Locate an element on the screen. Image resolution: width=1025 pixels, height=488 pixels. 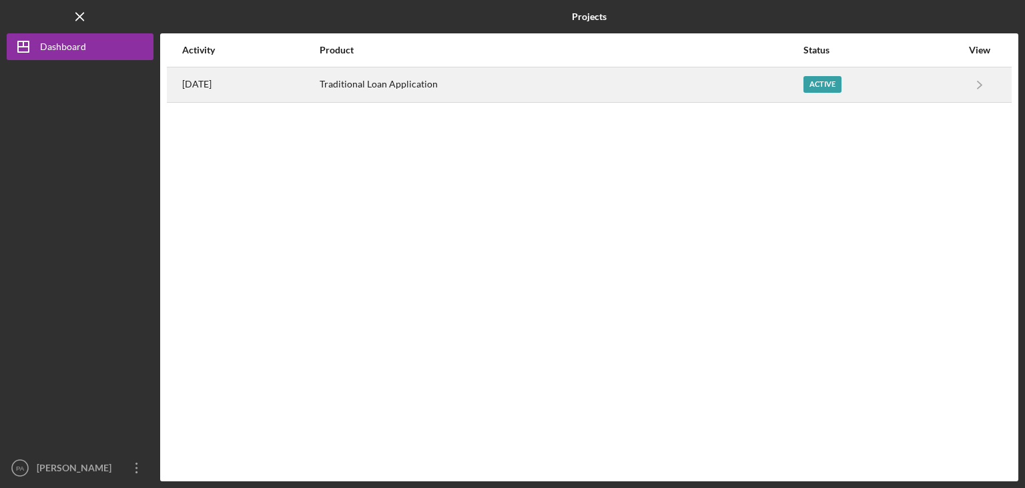
button: Dashboard is located at coordinates (80, 47).